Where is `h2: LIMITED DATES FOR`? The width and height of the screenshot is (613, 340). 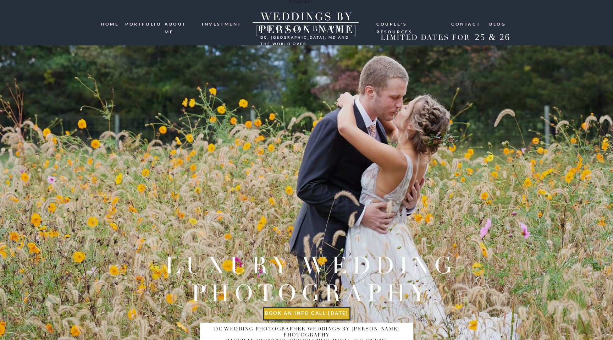
h2: LIMITED DATES FOR is located at coordinates (425, 38).